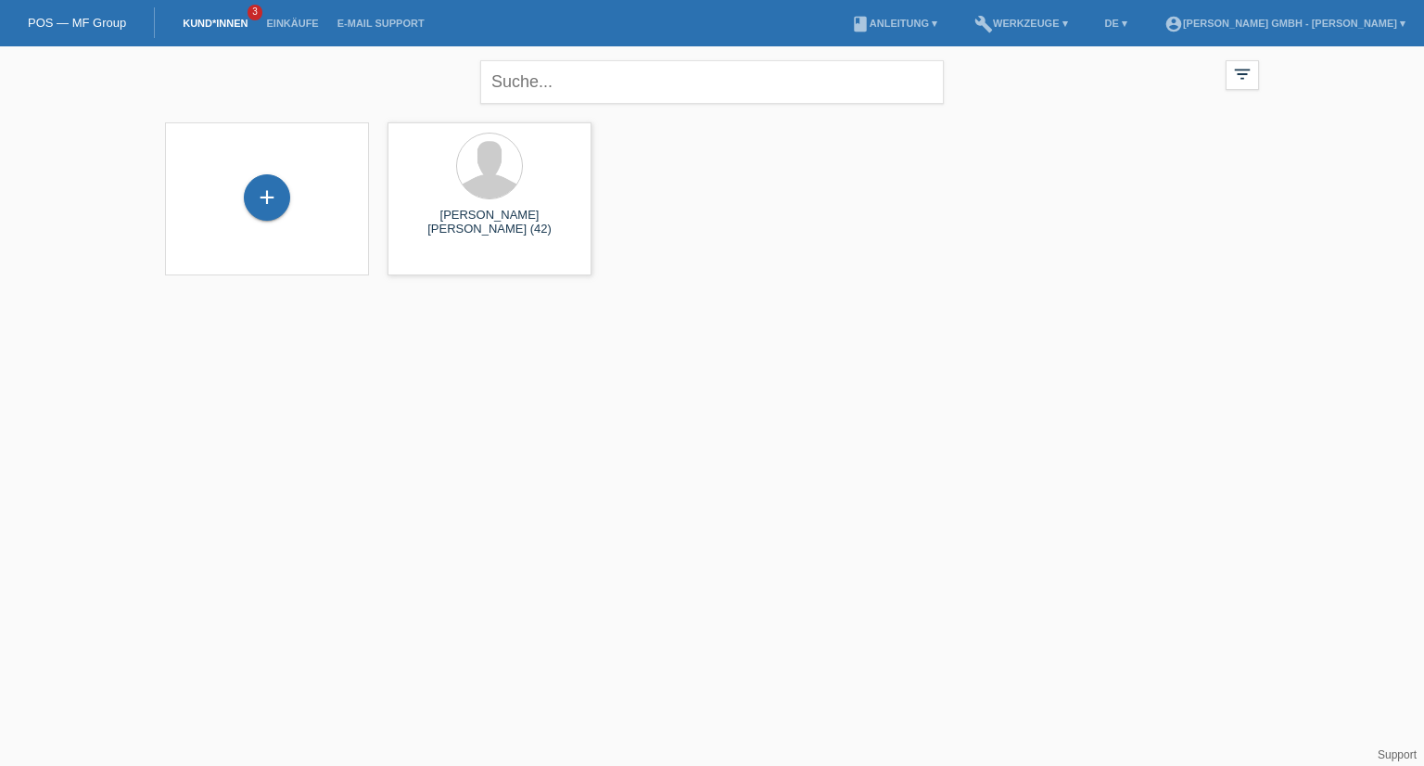 The width and height of the screenshot is (1424, 766). What do you see at coordinates (860, 24) in the screenshot?
I see `i: book` at bounding box center [860, 24].